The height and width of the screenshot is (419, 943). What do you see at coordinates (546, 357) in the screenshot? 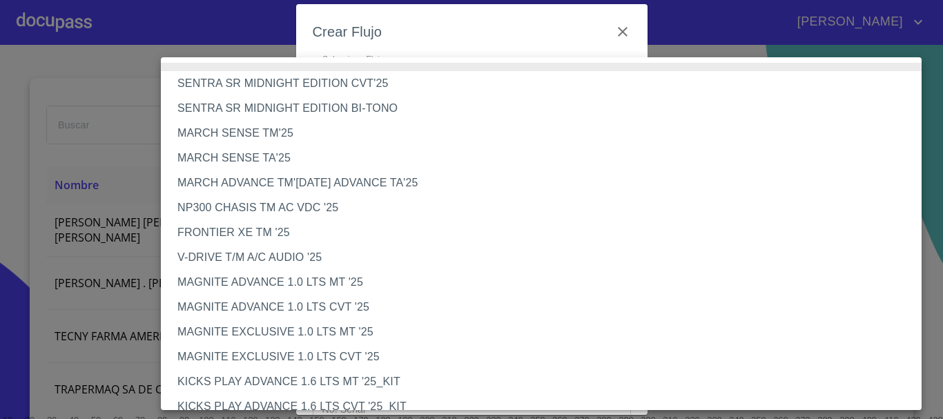
I see `li: MAGNITE EXCLUSIVE 1.0 LTS CVT '25` at bounding box center [546, 357].